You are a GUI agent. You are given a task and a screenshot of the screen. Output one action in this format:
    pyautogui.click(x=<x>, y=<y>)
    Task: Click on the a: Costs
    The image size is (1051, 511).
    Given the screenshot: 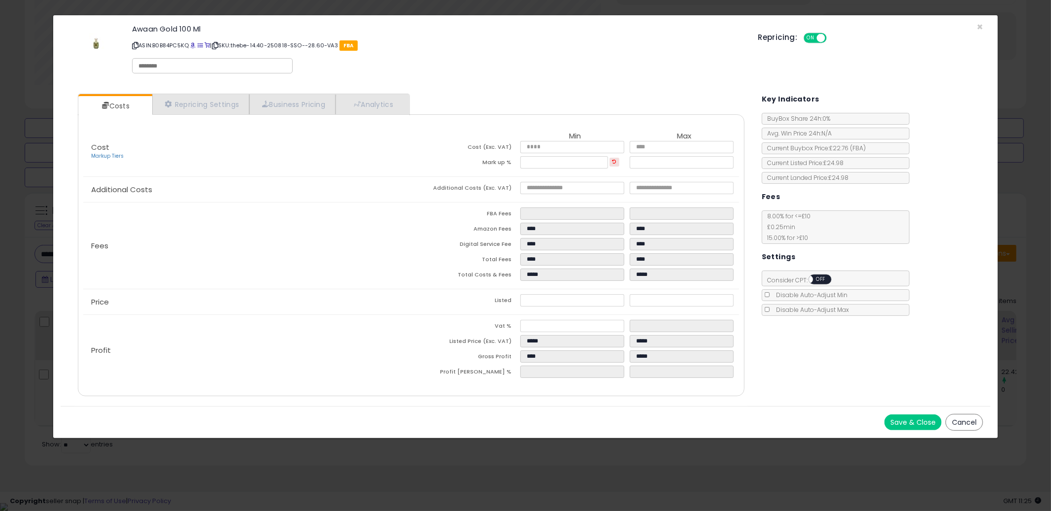 What is the action you would take?
    pyautogui.click(x=115, y=106)
    